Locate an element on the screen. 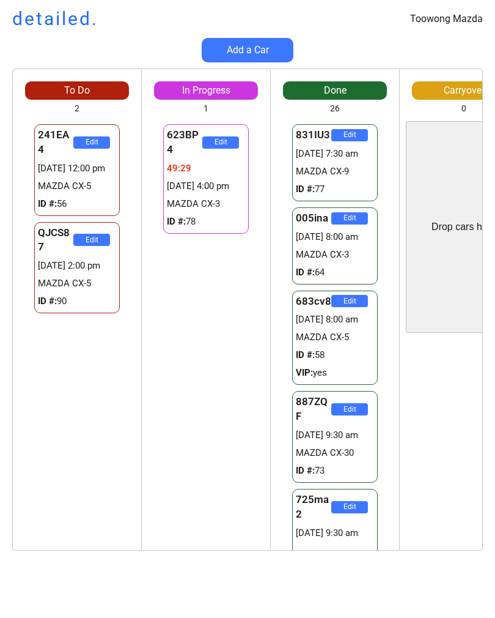 The height and width of the screenshot is (618, 495). div: In Progress is located at coordinates (206, 90).